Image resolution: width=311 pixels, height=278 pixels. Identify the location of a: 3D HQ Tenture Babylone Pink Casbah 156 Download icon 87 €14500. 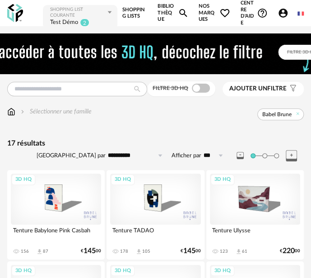
(56, 214).